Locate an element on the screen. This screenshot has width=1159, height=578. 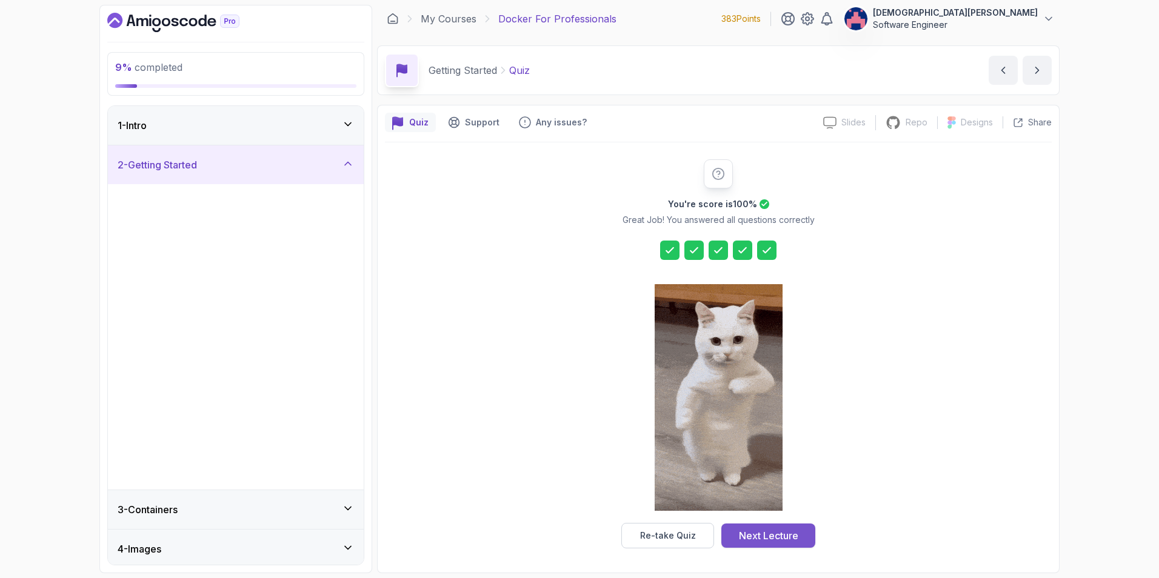
p: Any issues? is located at coordinates (561, 122).